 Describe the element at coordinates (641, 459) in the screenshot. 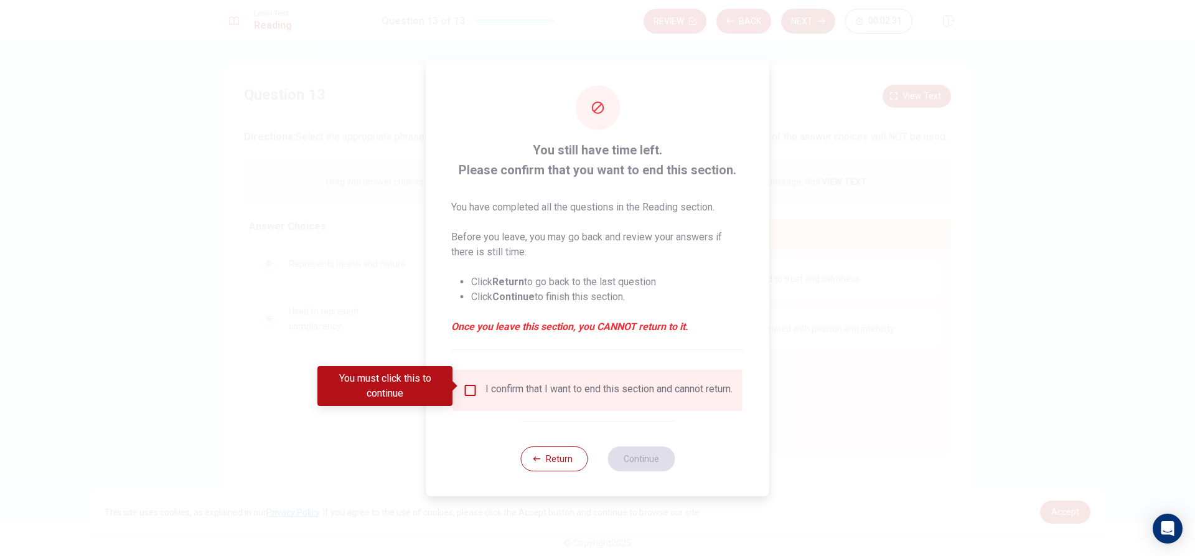

I see `button: Continue` at that location.